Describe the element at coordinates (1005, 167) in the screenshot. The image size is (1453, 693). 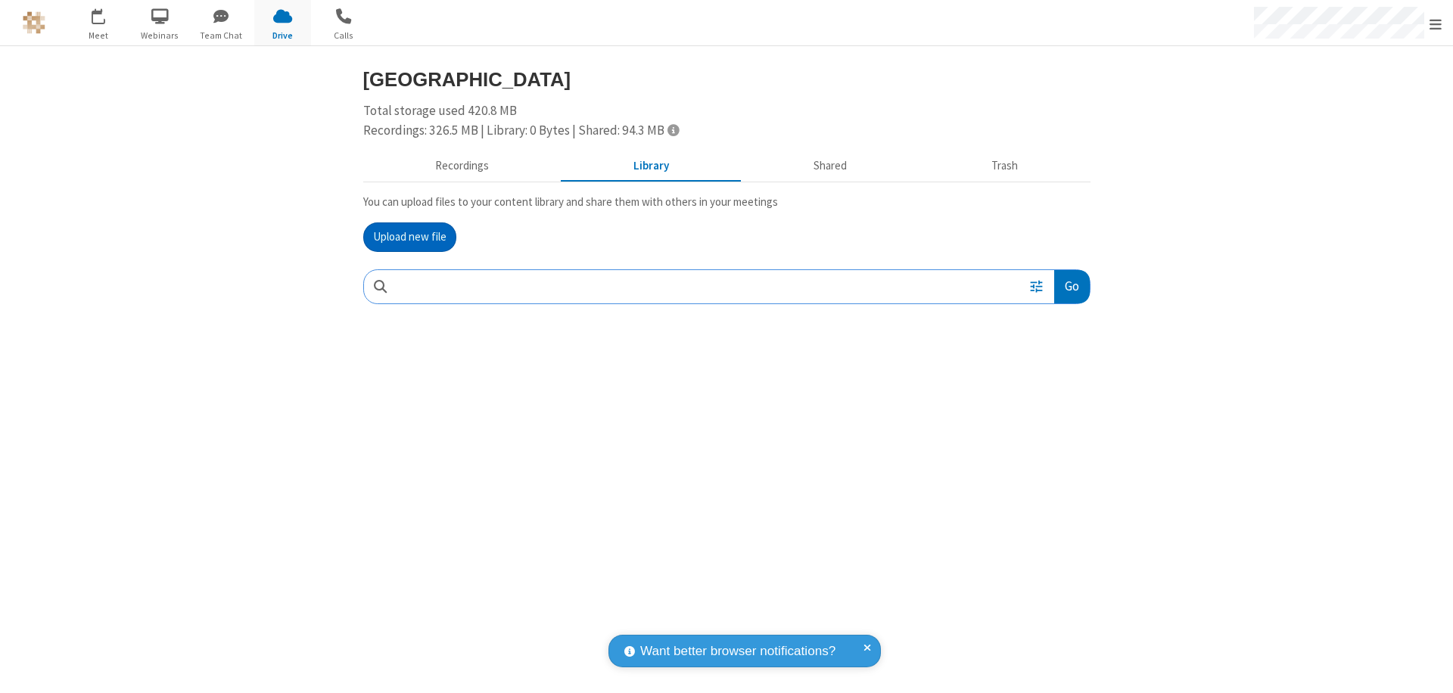
I see `button: Trash` at that location.